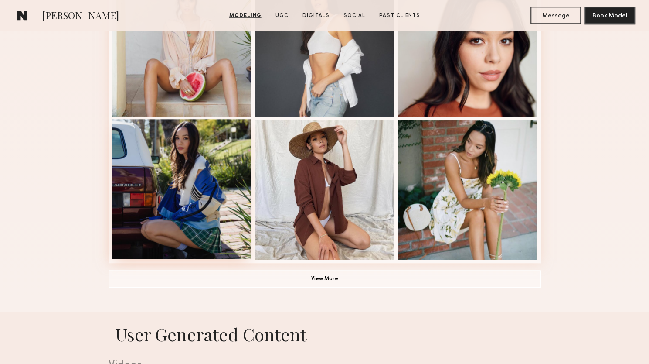  What do you see at coordinates (325, 333) in the screenshot?
I see `h1: User Generated Content` at bounding box center [325, 333].